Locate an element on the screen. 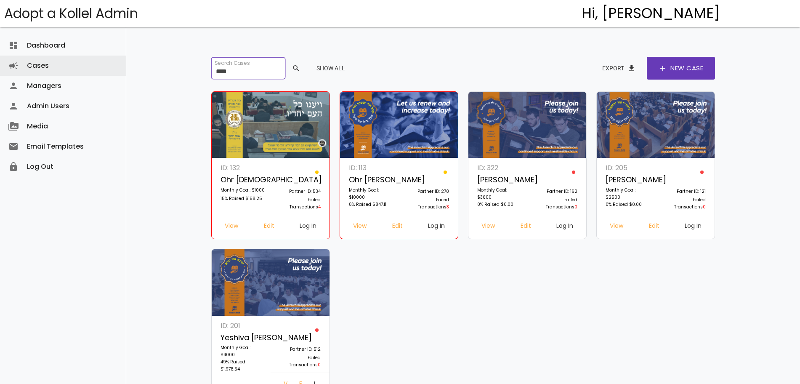 The image size is (800, 384). p: 49% Raised $1,978.54 is located at coordinates (243, 365).